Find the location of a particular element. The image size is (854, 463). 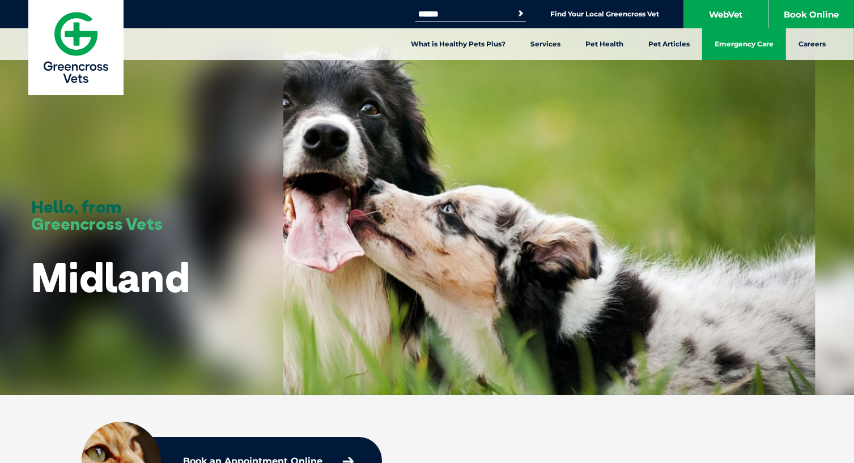

a: What is Healthy Pets Plus? is located at coordinates (458, 44).